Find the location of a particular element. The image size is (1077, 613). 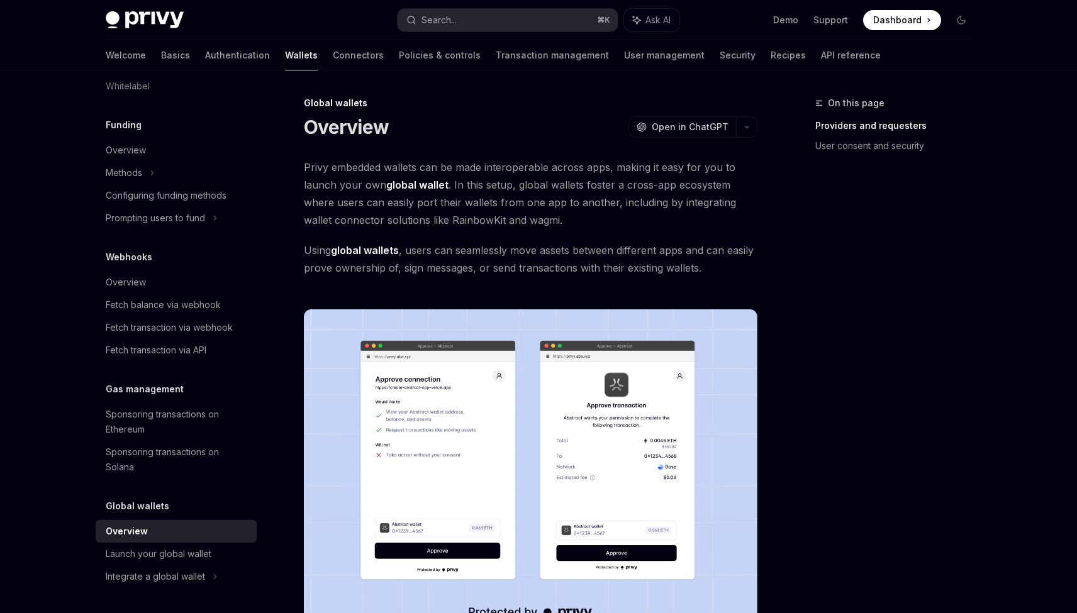

button: Open in ChatGPT is located at coordinates (682, 127).